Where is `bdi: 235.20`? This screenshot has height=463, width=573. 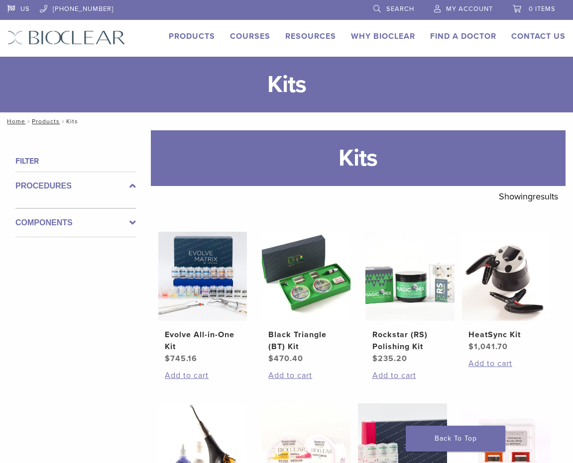 bdi: 235.20 is located at coordinates (389, 359).